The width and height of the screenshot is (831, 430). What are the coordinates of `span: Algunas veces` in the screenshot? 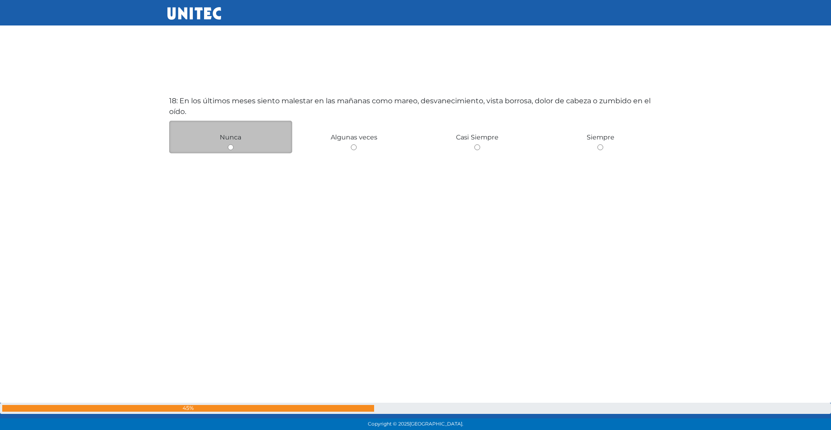 It's located at (354, 137).